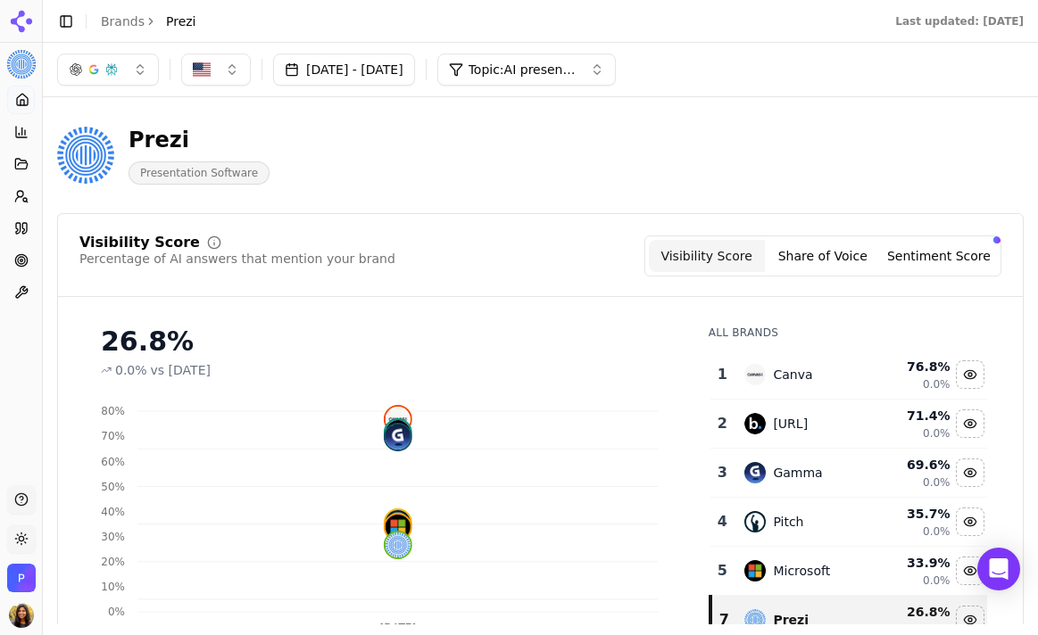  Describe the element at coordinates (722, 473) in the screenshot. I see `div: 3` at that location.